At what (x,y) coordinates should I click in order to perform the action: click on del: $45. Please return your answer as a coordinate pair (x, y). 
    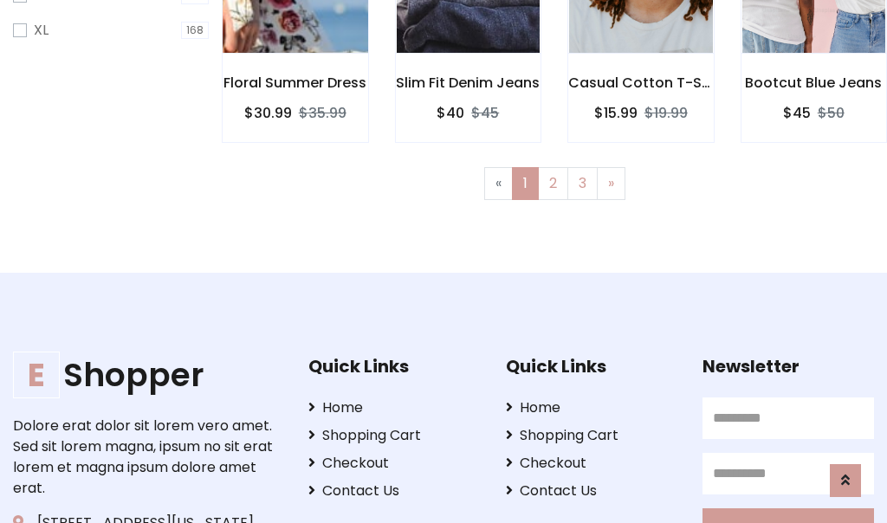
    Looking at the image, I should click on (485, 113).